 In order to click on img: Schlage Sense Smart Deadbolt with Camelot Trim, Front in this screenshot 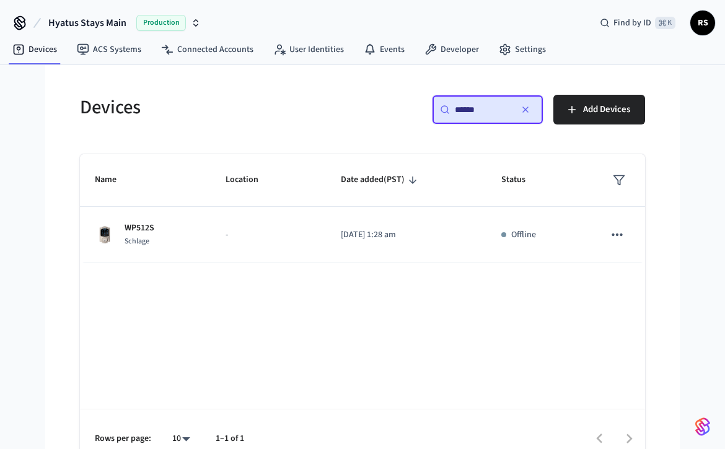, I will do `click(105, 235)`.